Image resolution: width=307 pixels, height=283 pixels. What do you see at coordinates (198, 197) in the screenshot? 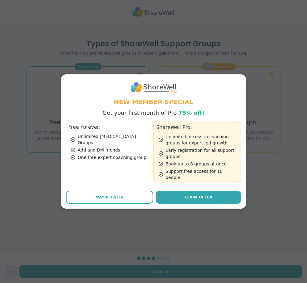
I see `span: Claim Offer` at bounding box center [198, 197].